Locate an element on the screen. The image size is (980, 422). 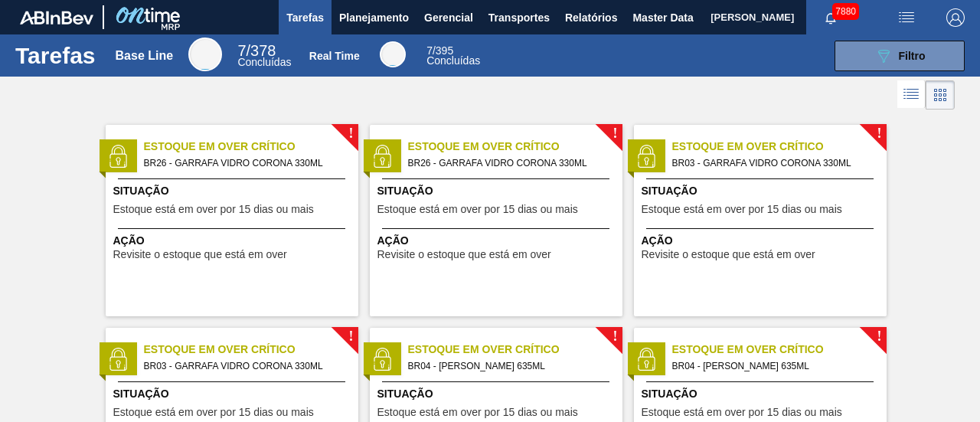
span: Gerencial is located at coordinates (449, 18).